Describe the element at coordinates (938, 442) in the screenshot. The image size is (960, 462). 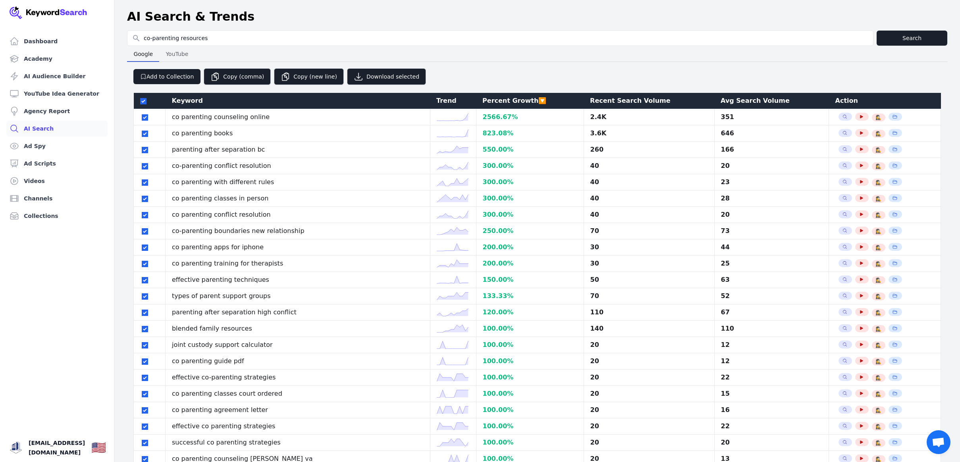
I see `div: Open chat` at that location.